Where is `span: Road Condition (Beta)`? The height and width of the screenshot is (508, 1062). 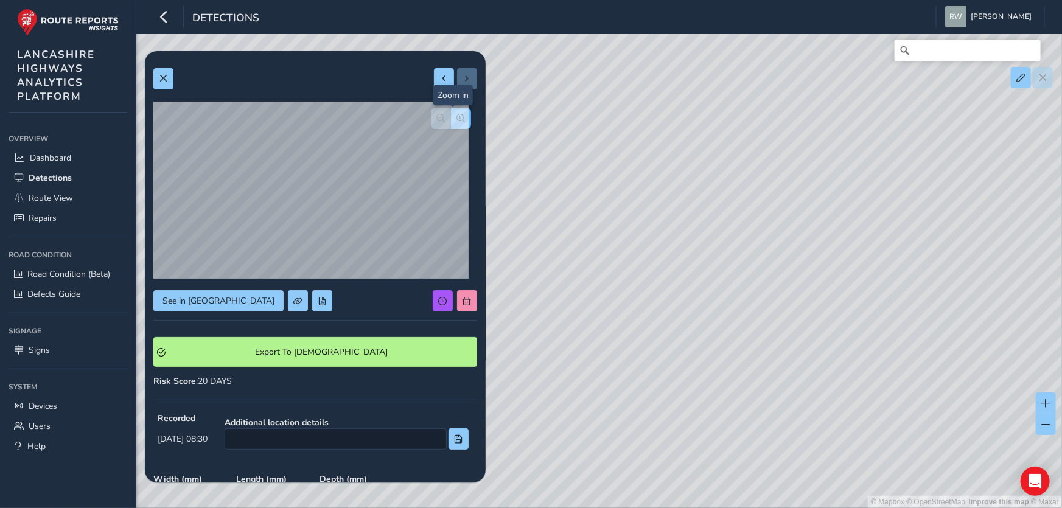 span: Road Condition (Beta) is located at coordinates (69, 274).